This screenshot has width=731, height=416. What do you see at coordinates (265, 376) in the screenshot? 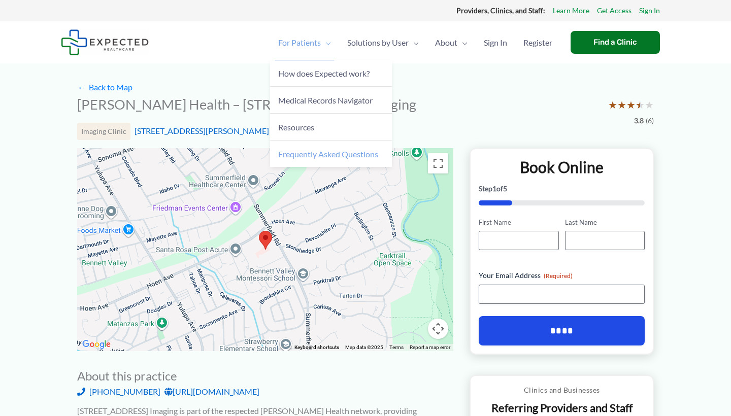
I see `h3: About this practice` at bounding box center [265, 376].